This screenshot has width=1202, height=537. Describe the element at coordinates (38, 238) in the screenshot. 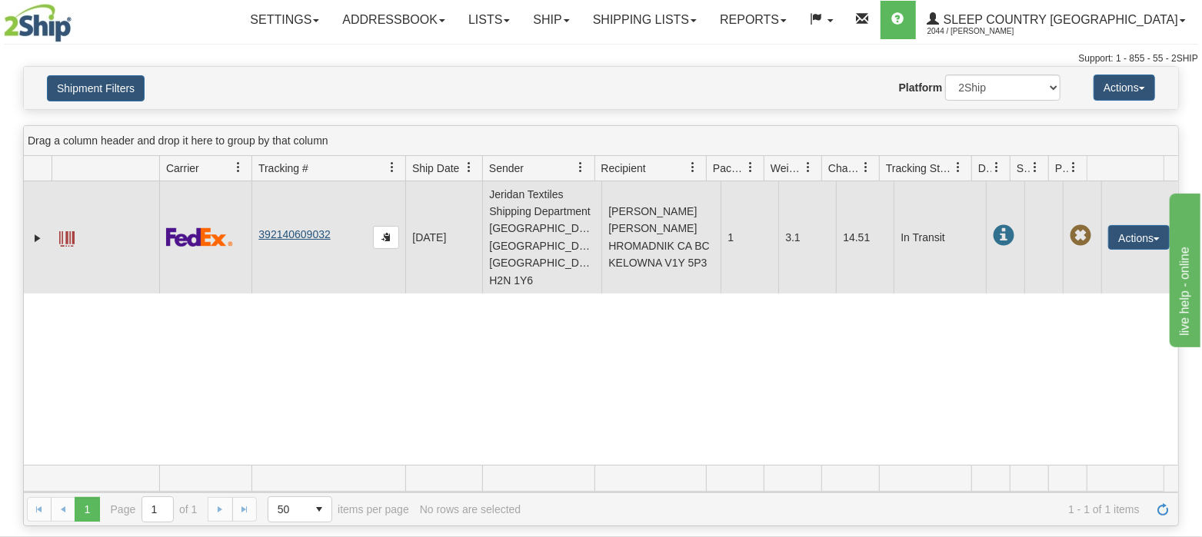

I see `a: Expand` at that location.